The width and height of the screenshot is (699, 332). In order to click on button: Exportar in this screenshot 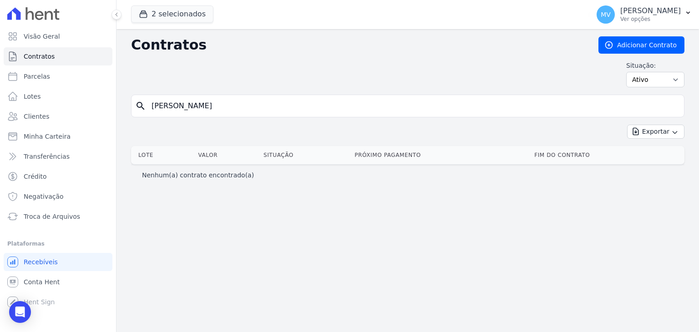, I will do `click(656, 132)`.